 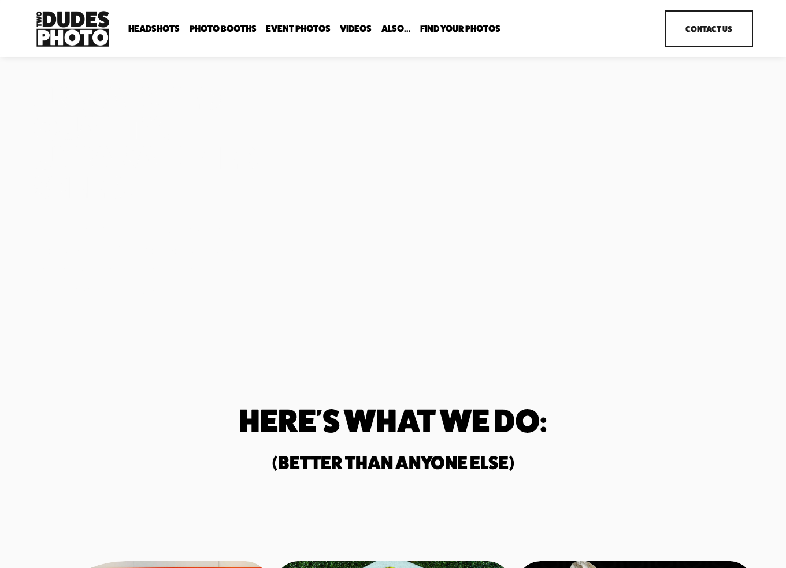 I want to click on span: Headshots, so click(x=154, y=29).